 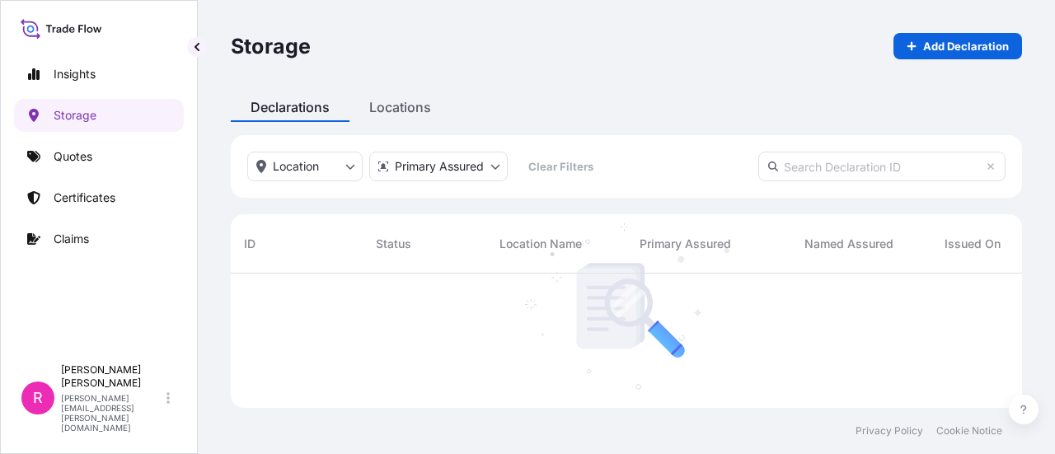 I want to click on button: location Filter options, so click(x=305, y=166).